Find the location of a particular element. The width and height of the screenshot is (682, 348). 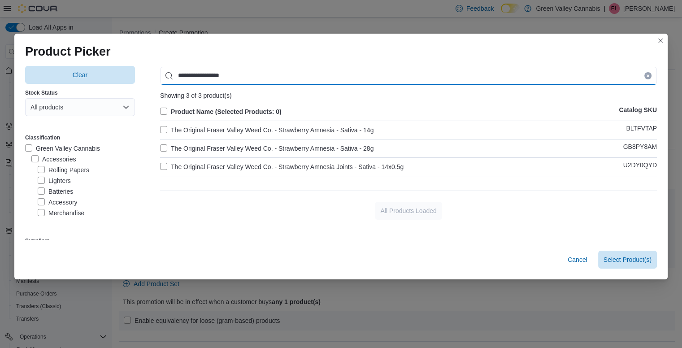

label: Batteries is located at coordinates (55, 191).